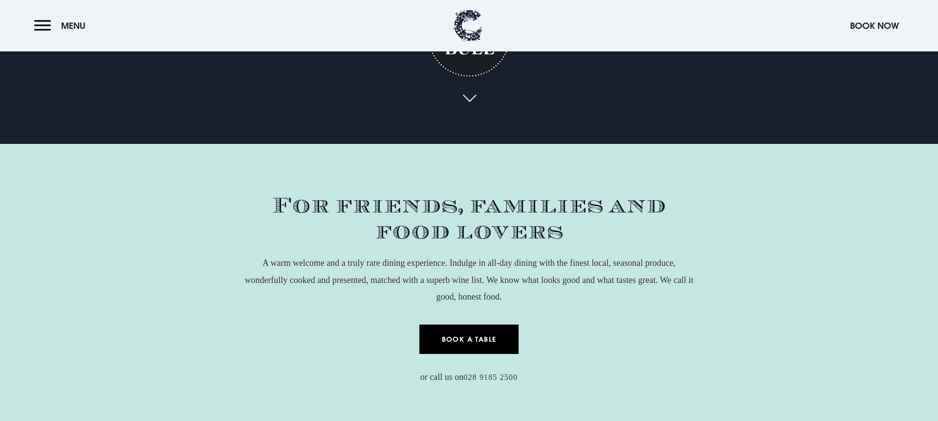 Image resolution: width=938 pixels, height=421 pixels. What do you see at coordinates (469, 279) in the screenshot?
I see `p: A warm welcome and a truly rare dining experience. Indulge in all-day dining with the finest loca...` at bounding box center [469, 279].